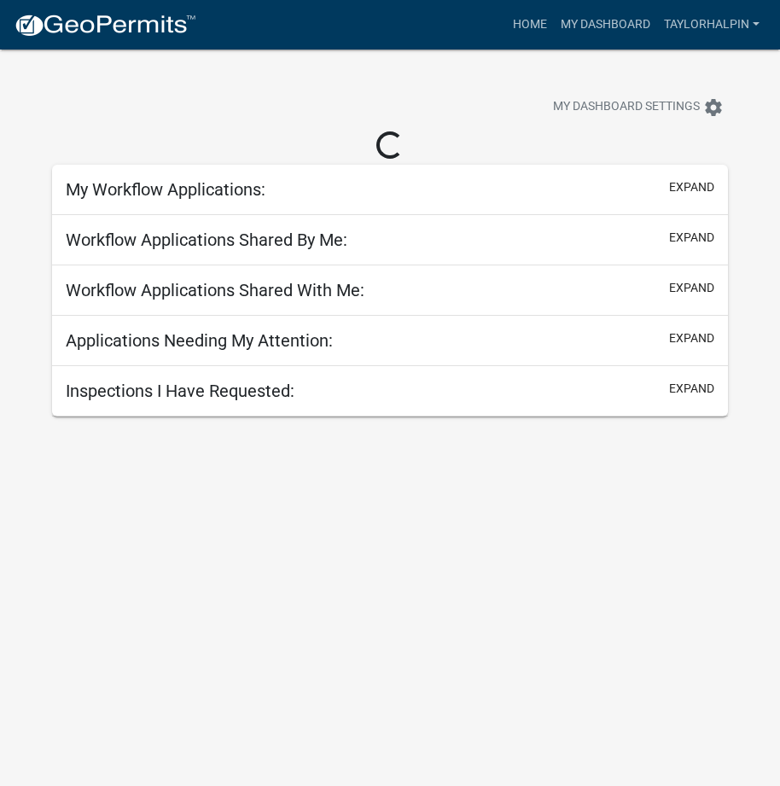 The image size is (780, 786). What do you see at coordinates (199, 341) in the screenshot?
I see `h5: Applications Needing My Attention:` at bounding box center [199, 341].